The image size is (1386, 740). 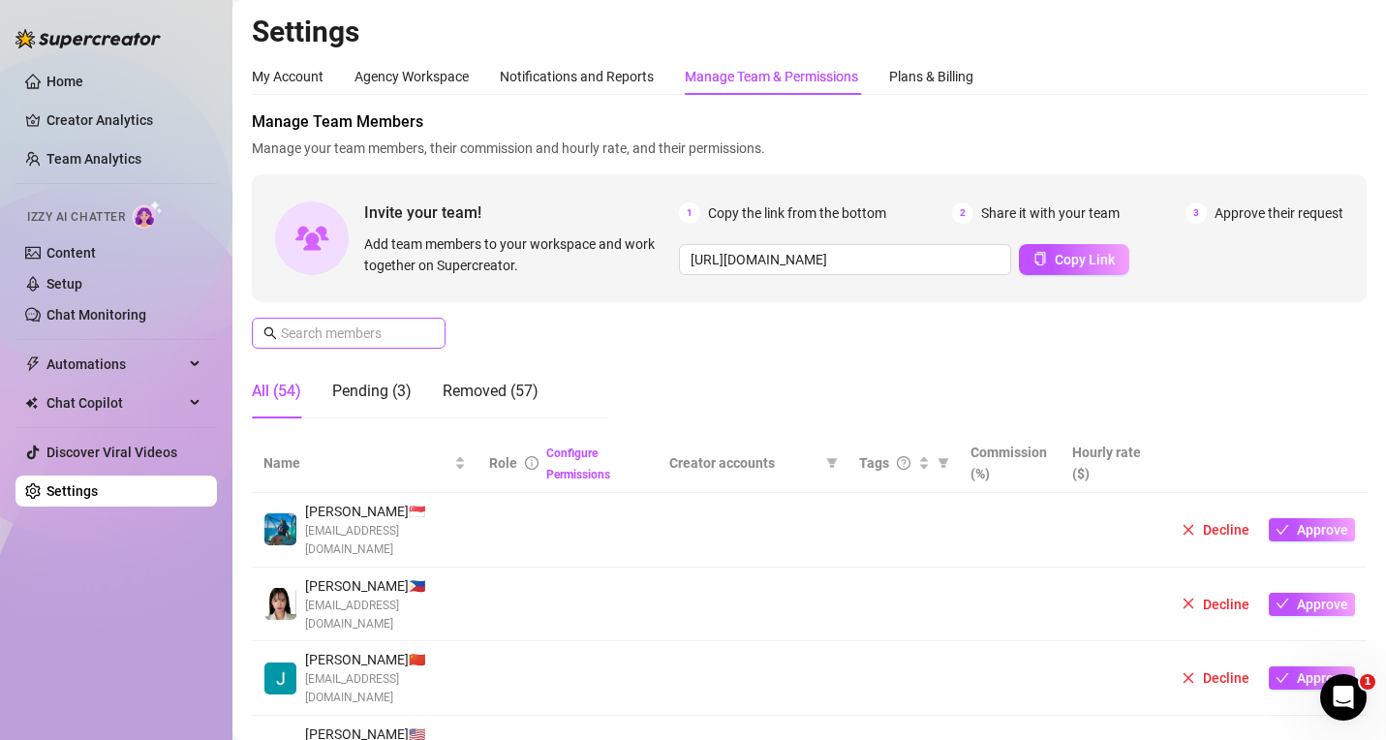 What do you see at coordinates (809, 32) in the screenshot?
I see `h2: Settings` at bounding box center [809, 32].